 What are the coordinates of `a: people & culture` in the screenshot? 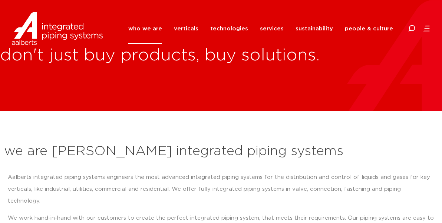 It's located at (369, 29).